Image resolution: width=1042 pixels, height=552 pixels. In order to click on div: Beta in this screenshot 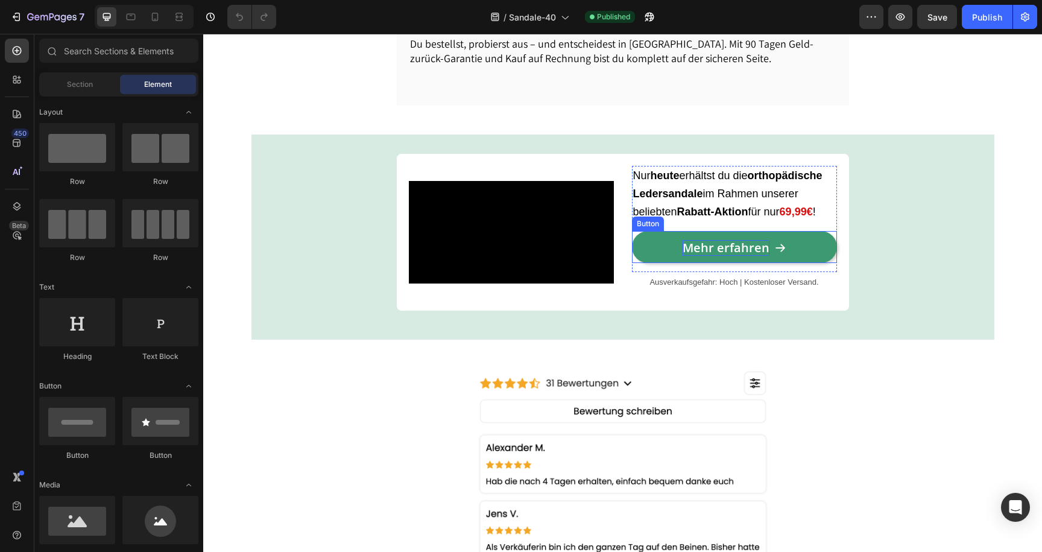, I will do `click(19, 226)`.